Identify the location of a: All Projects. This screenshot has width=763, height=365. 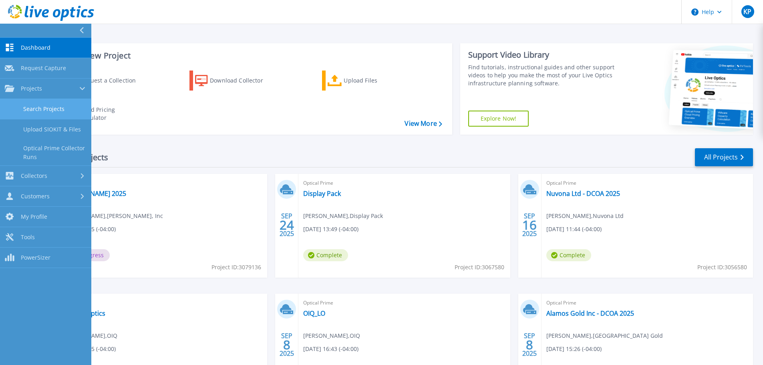
(724, 157).